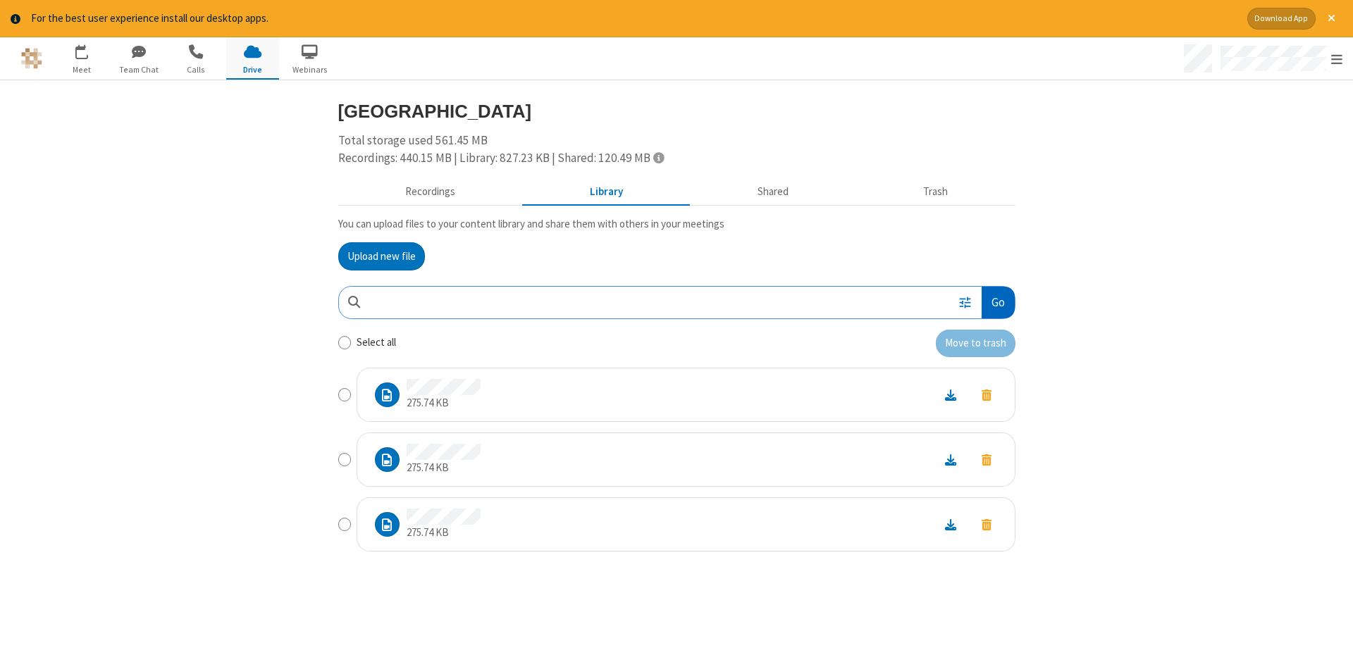  Describe the element at coordinates (381, 256) in the screenshot. I see `button: Upload new file` at that location.